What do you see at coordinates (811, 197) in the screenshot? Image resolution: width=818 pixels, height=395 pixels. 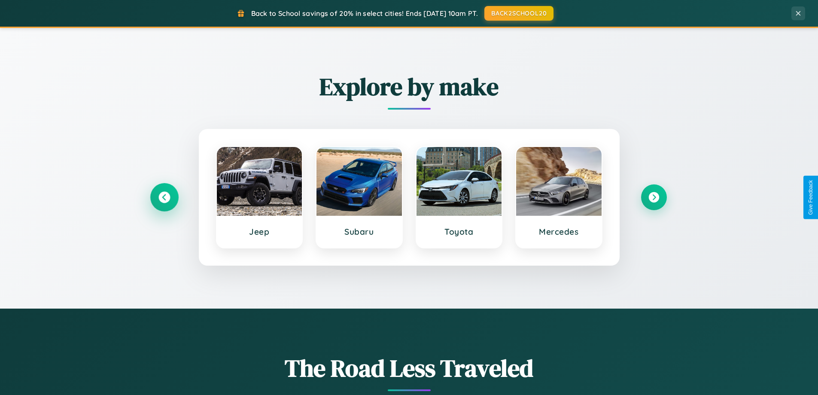 I see `div: Give Feedback` at bounding box center [811, 197].